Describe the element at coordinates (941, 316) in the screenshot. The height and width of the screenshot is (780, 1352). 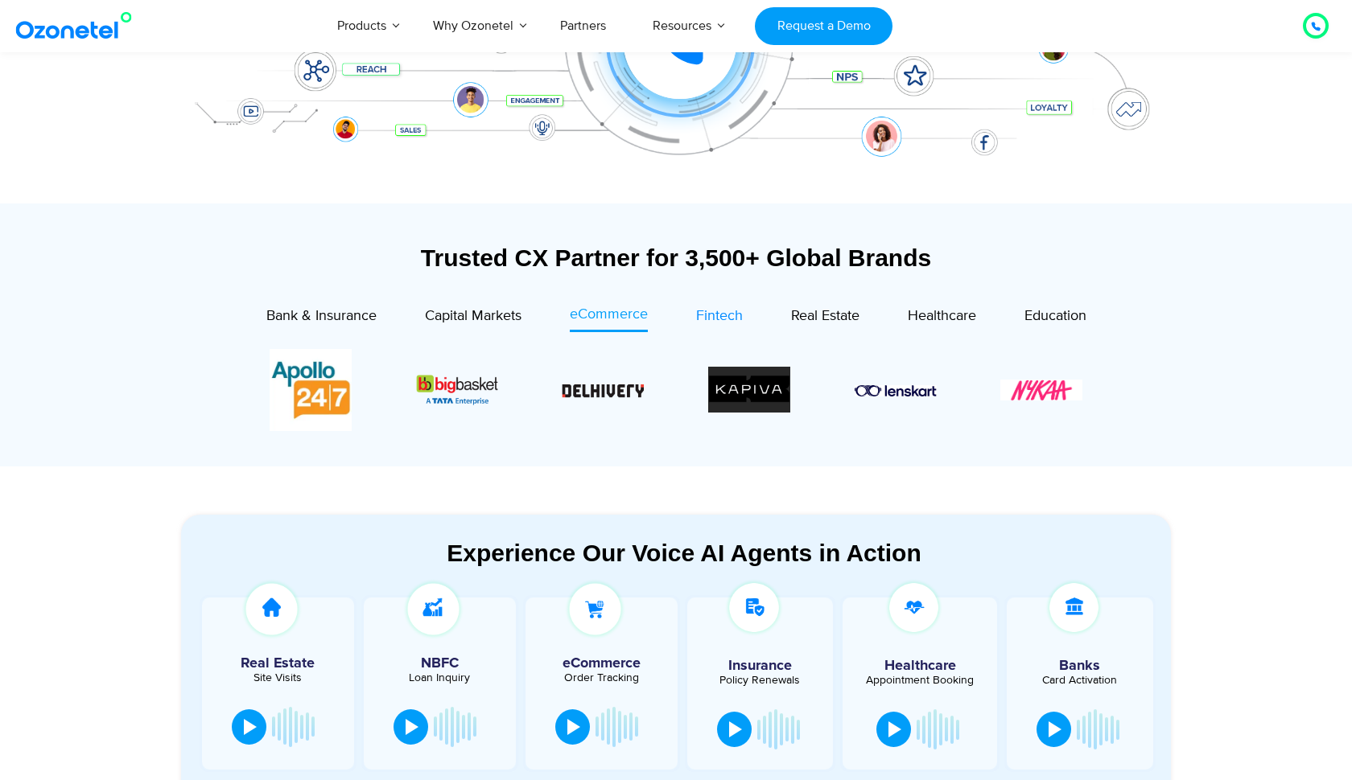
I see `span: Healthcare` at that location.